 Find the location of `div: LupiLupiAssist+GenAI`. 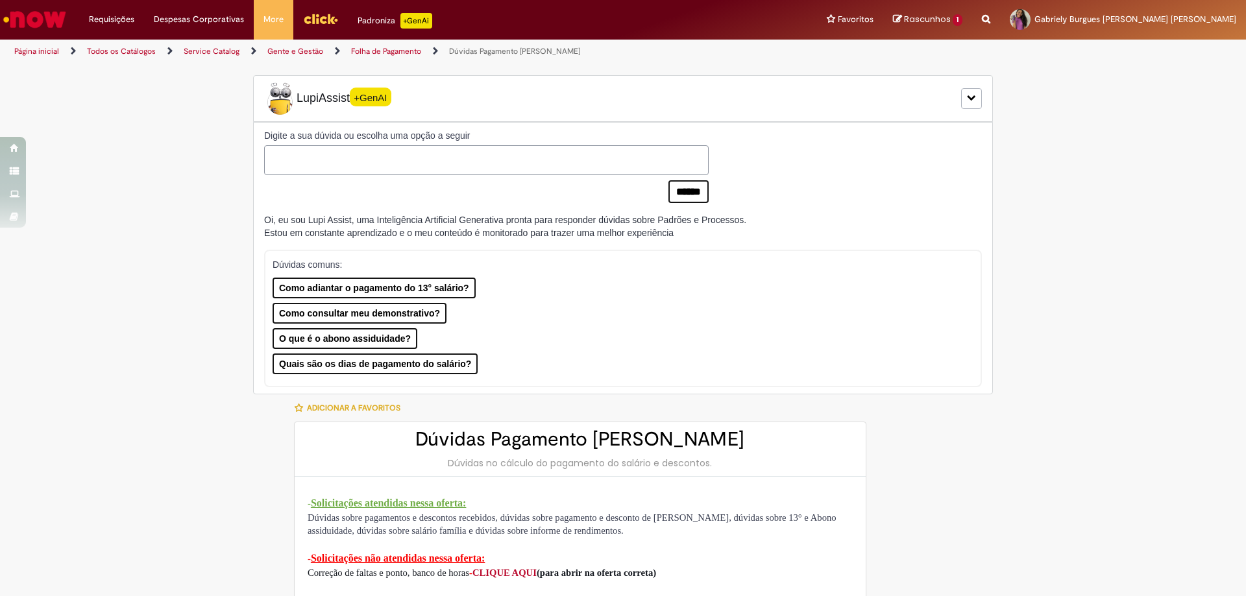

div: LupiLupiAssist+GenAI is located at coordinates (623, 99).